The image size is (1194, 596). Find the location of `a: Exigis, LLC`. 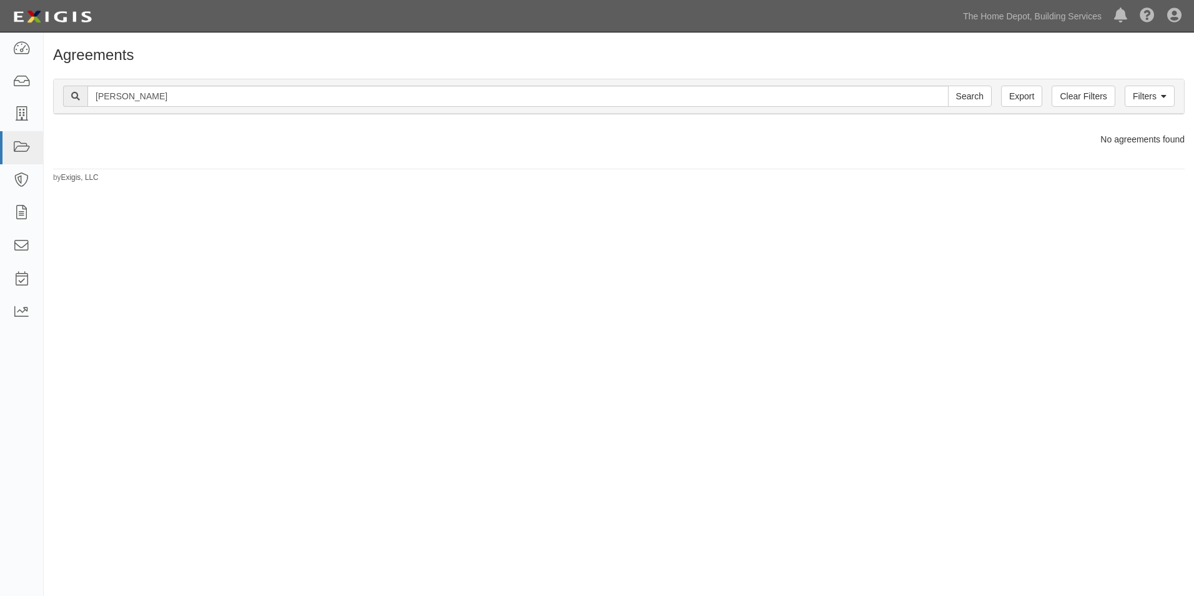

a: Exigis, LLC is located at coordinates (80, 177).